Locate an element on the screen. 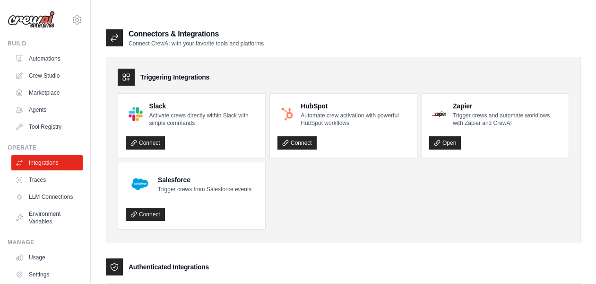 This screenshot has width=596, height=284. a: Settings is located at coordinates (47, 274).